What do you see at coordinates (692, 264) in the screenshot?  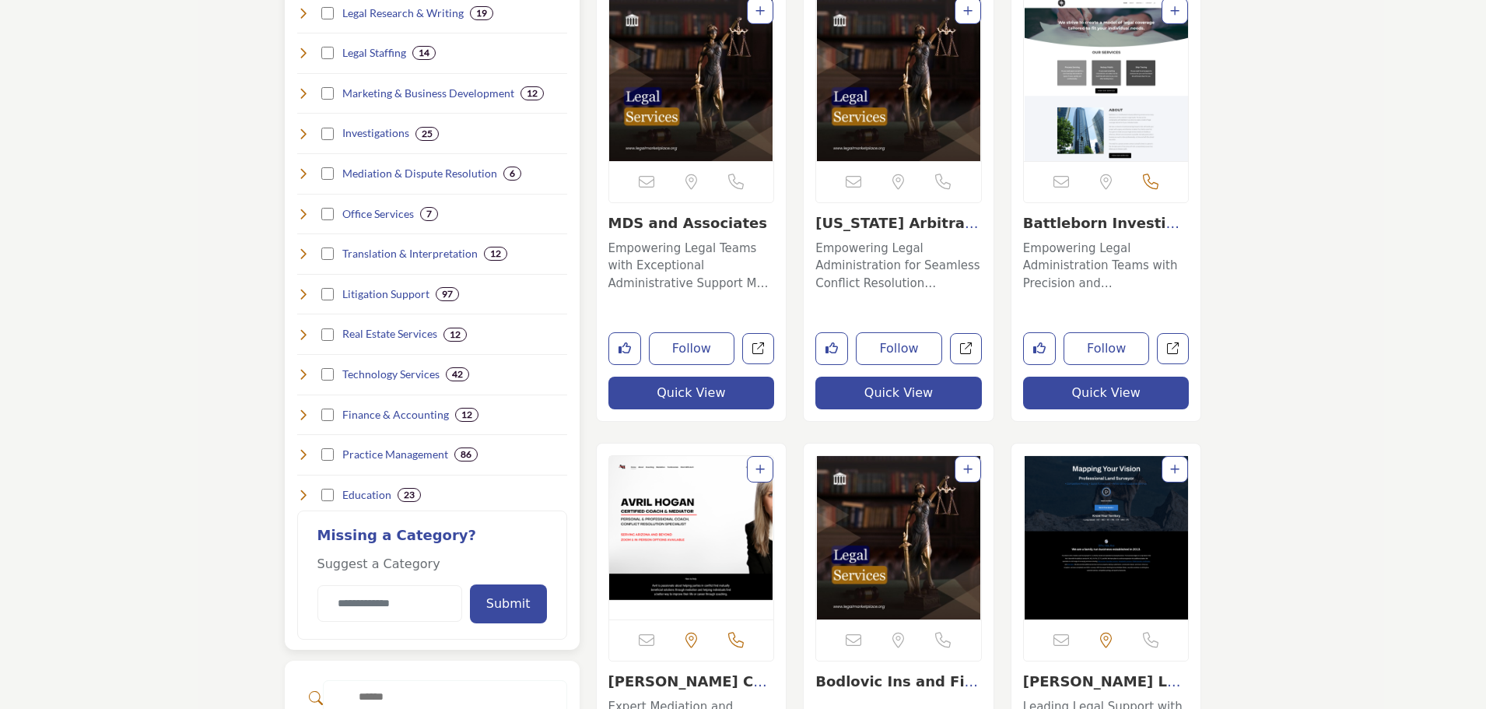 I see `a: Empowering Legal Teams with Exceptional Administrative Support MDS and Associates specializes in ...` at bounding box center [692, 264].